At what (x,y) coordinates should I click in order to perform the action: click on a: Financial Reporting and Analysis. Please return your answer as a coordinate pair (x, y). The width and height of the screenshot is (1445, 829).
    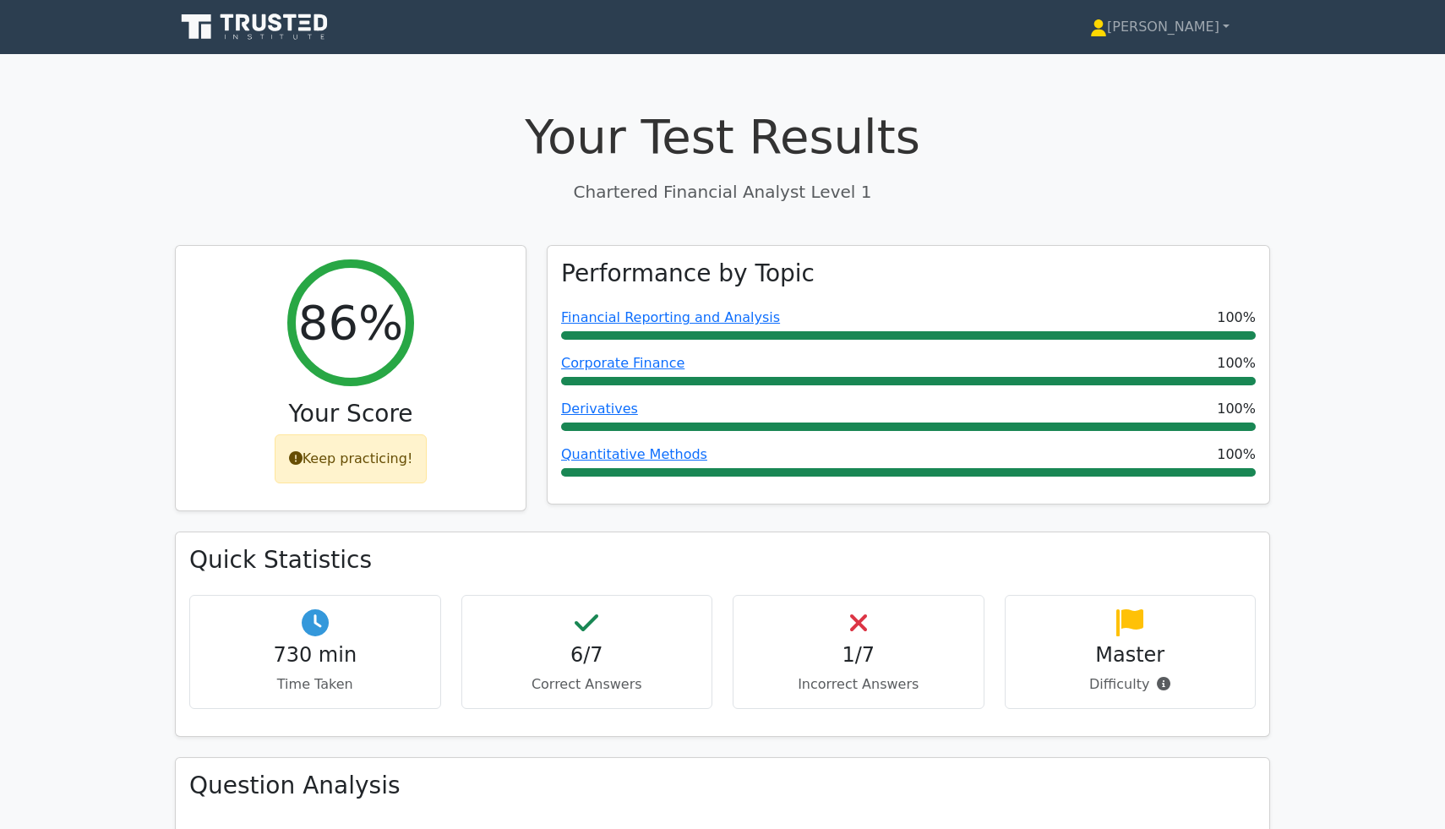
    Looking at the image, I should click on (670, 317).